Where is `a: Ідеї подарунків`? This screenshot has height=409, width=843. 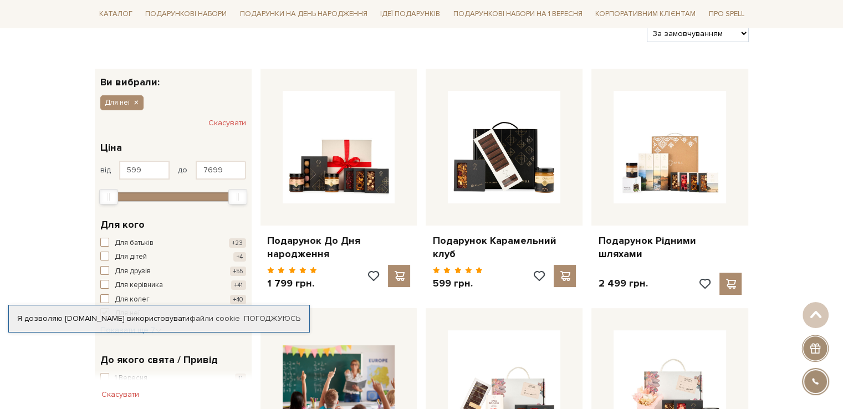
a: Ідеї подарунків is located at coordinates (410, 14).